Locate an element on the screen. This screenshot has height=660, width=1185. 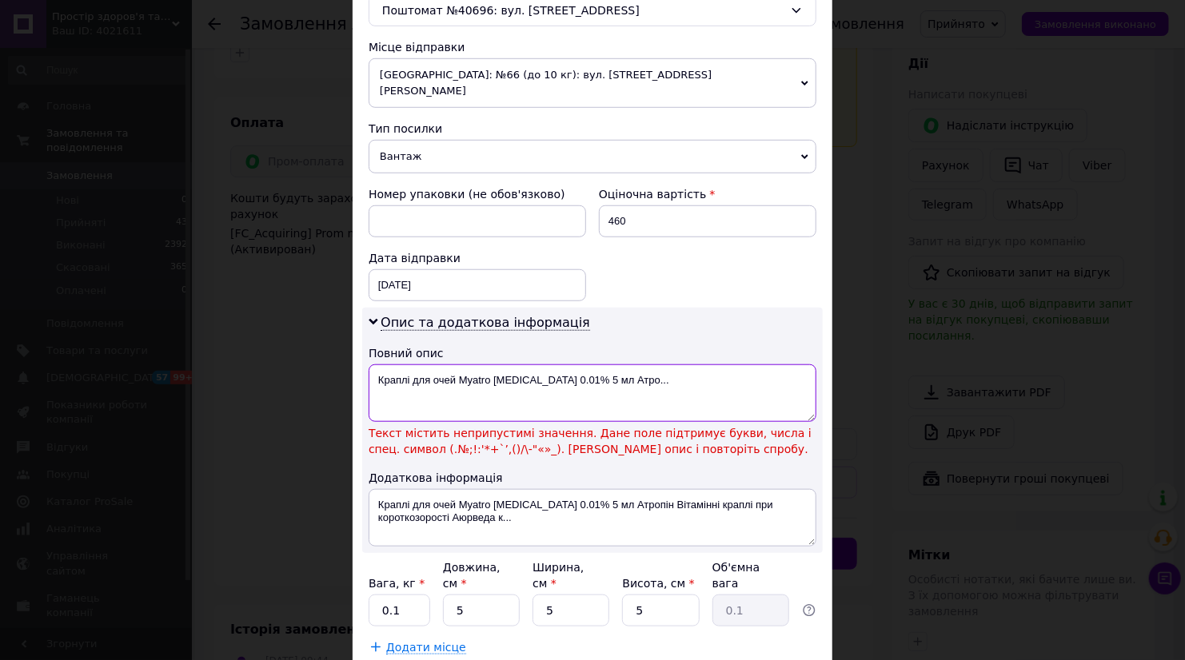
label: Ширина, см is located at coordinates (558, 575).